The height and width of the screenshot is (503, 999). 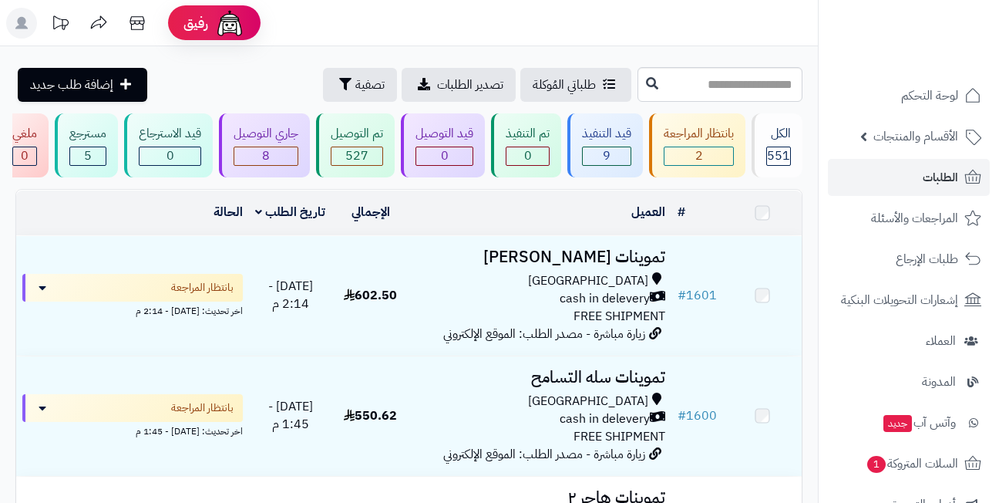 What do you see at coordinates (919, 422) in the screenshot?
I see `span: وآتس آب` at bounding box center [919, 422].